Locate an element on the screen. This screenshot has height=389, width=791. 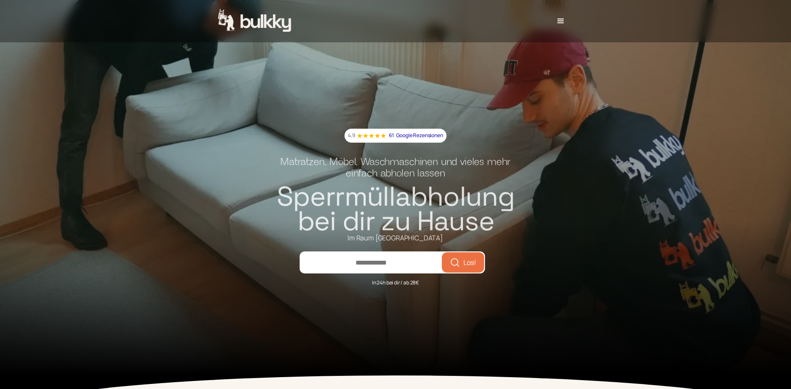
div: menu is located at coordinates (561, 21).